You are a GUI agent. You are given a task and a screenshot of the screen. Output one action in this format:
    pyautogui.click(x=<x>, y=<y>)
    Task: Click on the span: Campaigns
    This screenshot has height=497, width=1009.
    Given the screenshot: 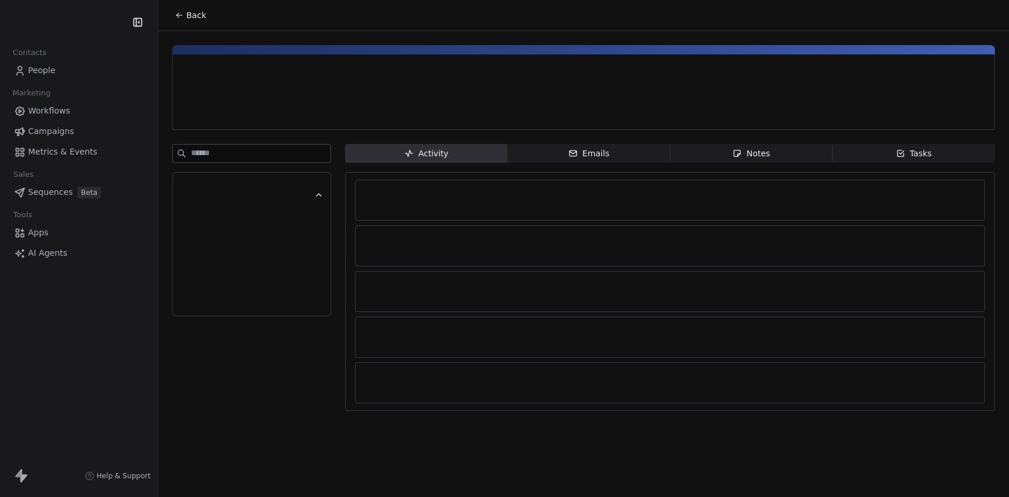 What is the action you would take?
    pyautogui.click(x=51, y=131)
    